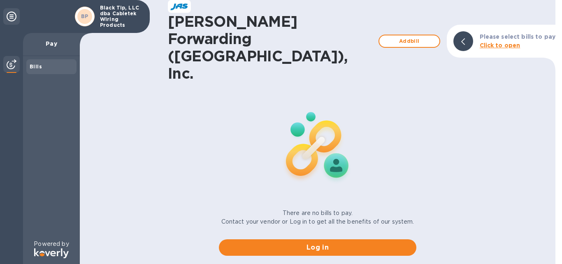 This screenshot has height=264, width=562. Describe the element at coordinates (318, 247) in the screenshot. I see `span: Log in` at that location.